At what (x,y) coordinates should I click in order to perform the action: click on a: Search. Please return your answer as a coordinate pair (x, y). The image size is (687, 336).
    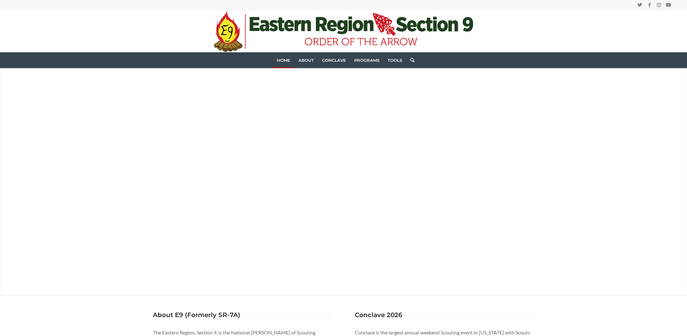
    Looking at the image, I should click on (410, 60).